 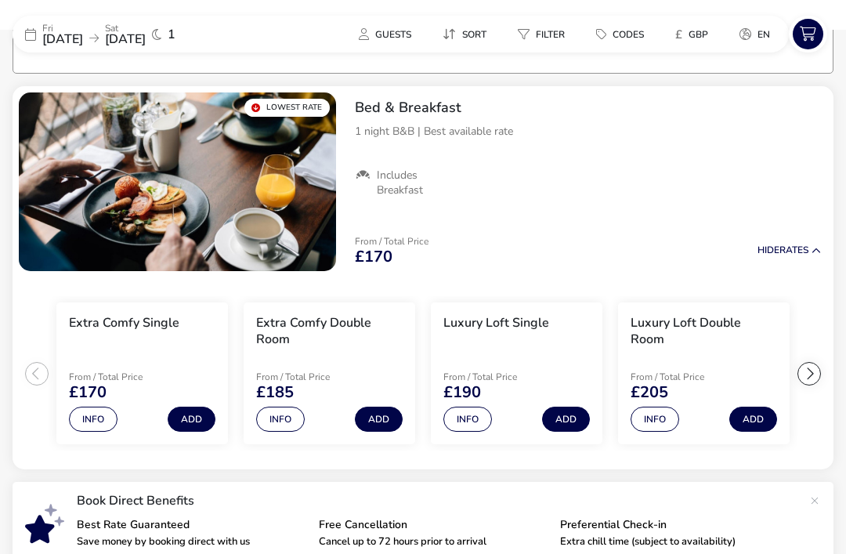 What do you see at coordinates (754, 34) in the screenshot?
I see `button: en` at bounding box center [754, 34].